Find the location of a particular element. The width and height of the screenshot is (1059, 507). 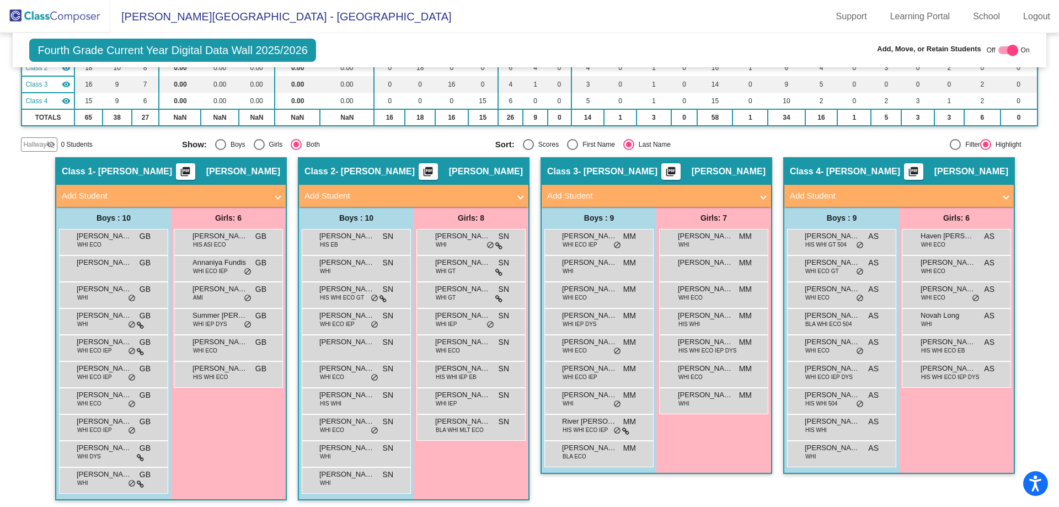

td: 16 is located at coordinates (389, 117).